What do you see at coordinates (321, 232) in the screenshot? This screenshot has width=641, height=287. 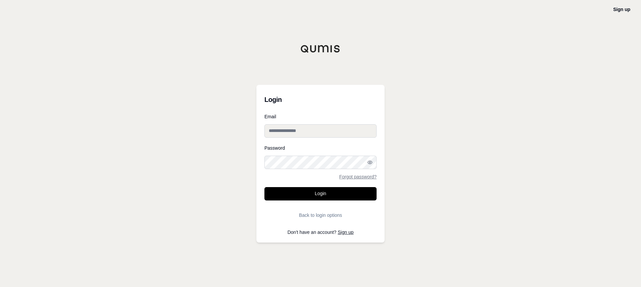 I see `p: Don't have an account?` at bounding box center [321, 232].